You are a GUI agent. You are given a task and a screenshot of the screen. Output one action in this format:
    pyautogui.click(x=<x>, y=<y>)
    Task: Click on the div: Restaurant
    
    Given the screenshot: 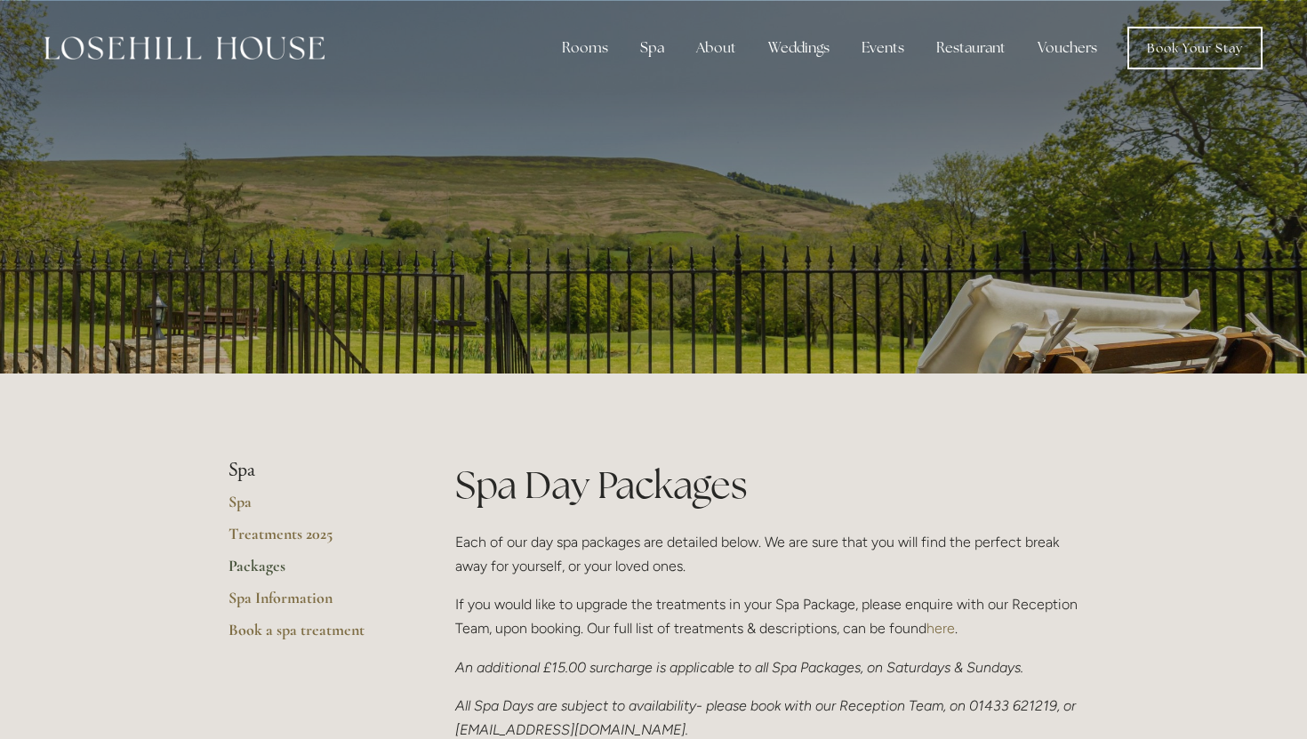 What is the action you would take?
    pyautogui.click(x=971, y=48)
    